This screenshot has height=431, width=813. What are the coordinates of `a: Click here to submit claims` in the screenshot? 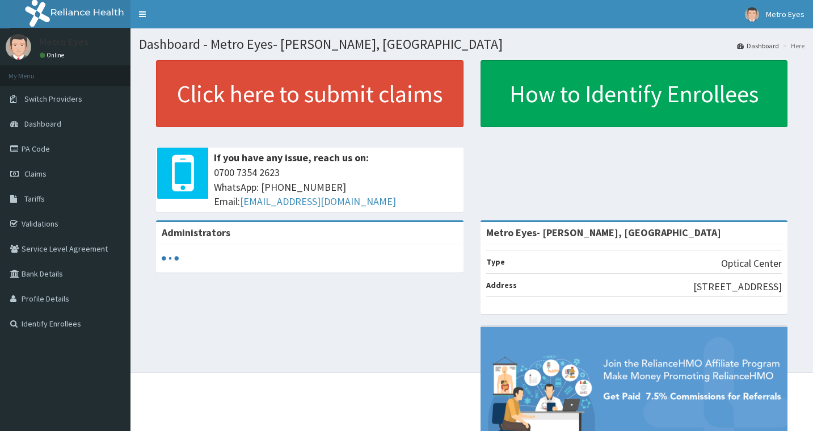 It's located at (310, 94).